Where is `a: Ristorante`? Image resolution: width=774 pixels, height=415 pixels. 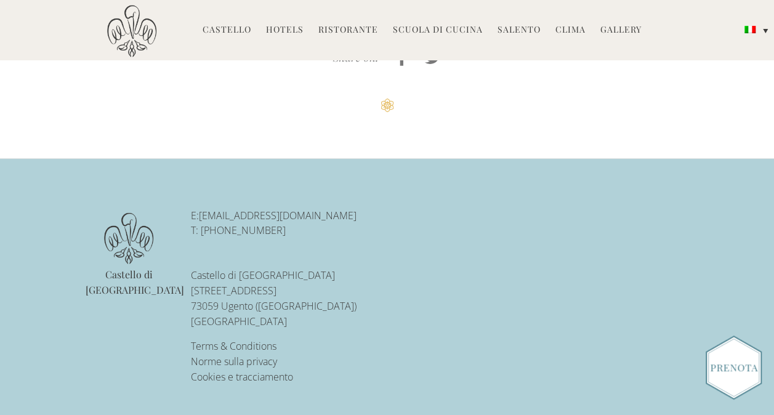 a: Ristorante is located at coordinates (348, 30).